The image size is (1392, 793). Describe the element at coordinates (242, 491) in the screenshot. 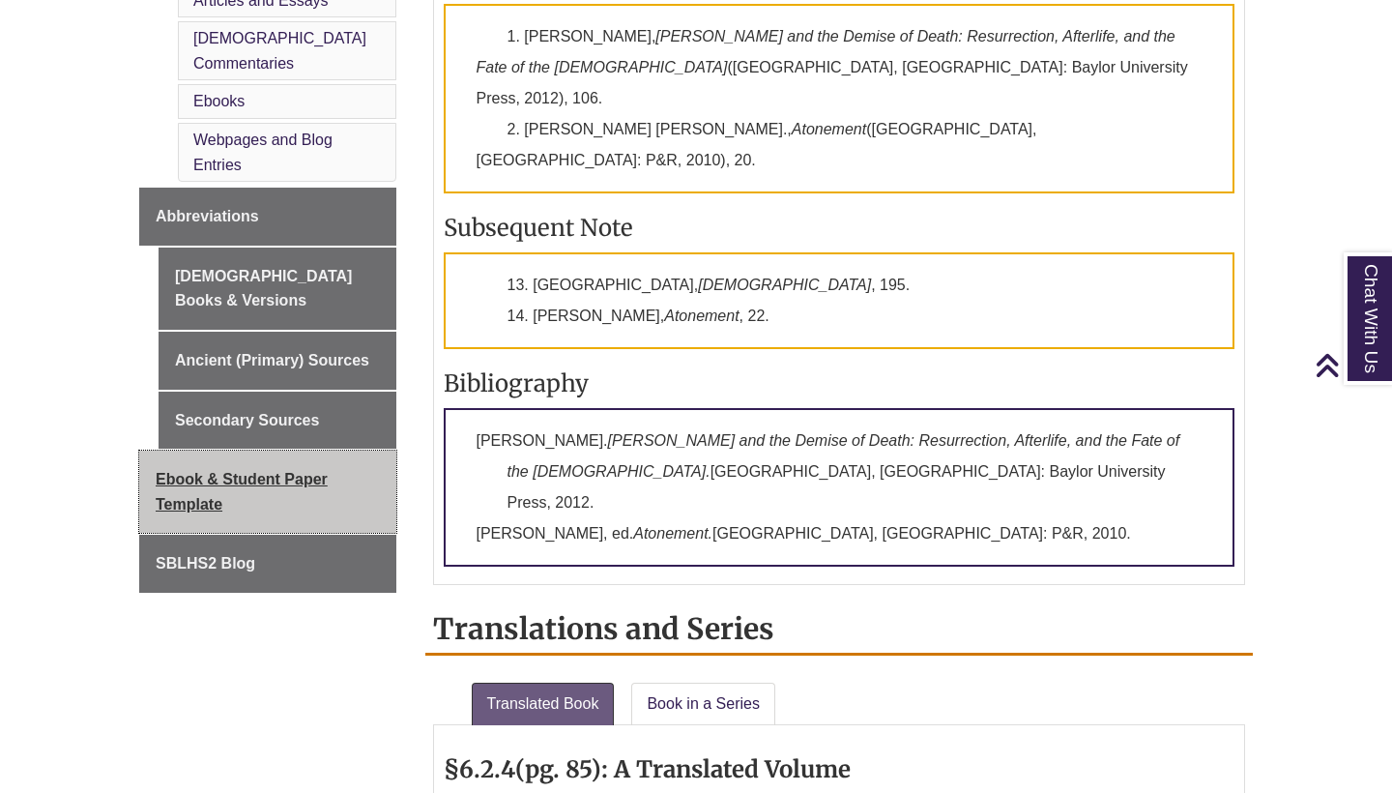

I see `span: Ebook & Student Paper Template` at that location.